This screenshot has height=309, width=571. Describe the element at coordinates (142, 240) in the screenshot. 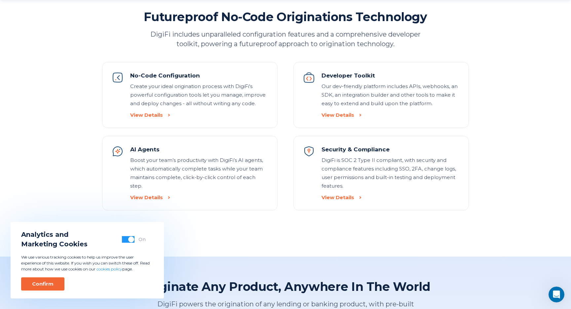

I see `div: On` at that location.